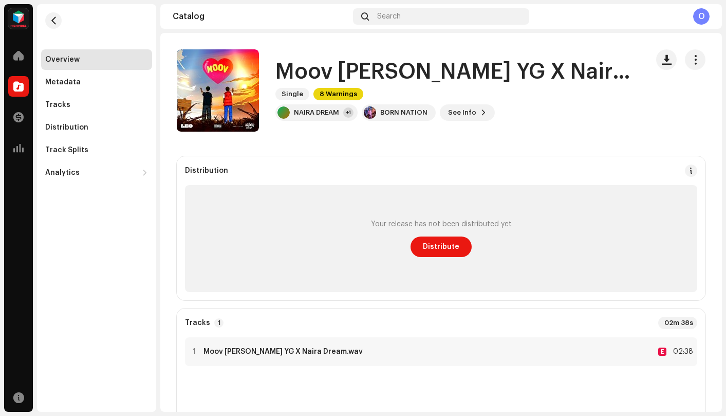 This screenshot has height=416, width=726. I want to click on re-m-nav-item: Track Splits, so click(97, 150).